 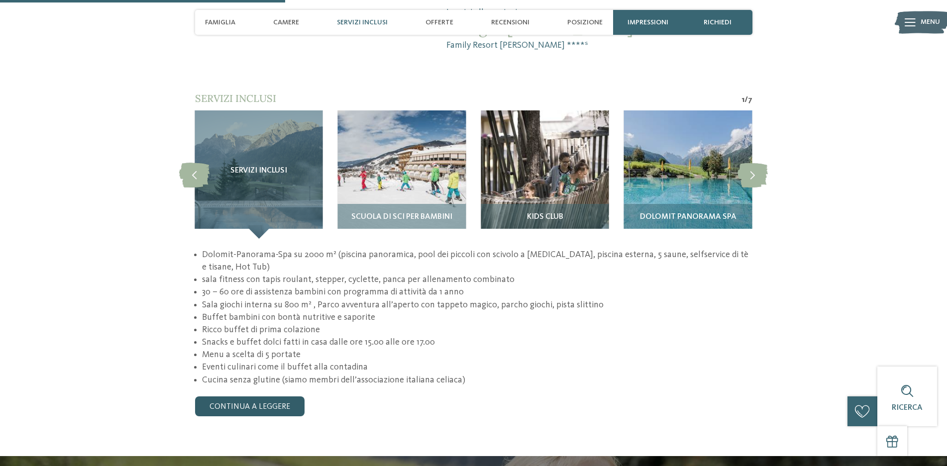 I want to click on li: 30 – 60 ore di assistenza bambini con programma di attività da 1 anno, so click(x=477, y=292).